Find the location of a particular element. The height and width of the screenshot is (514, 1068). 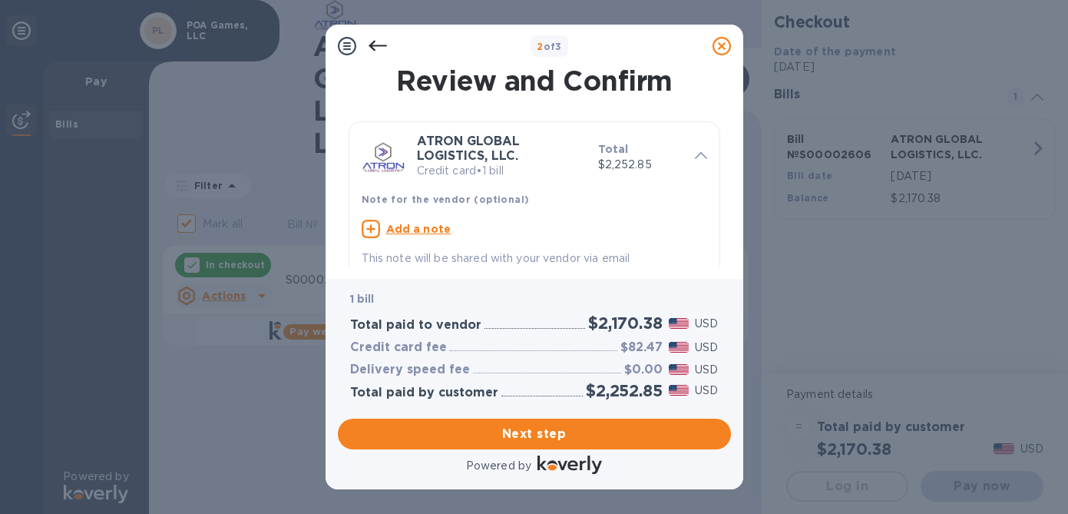

img: Logo is located at coordinates (570, 465).